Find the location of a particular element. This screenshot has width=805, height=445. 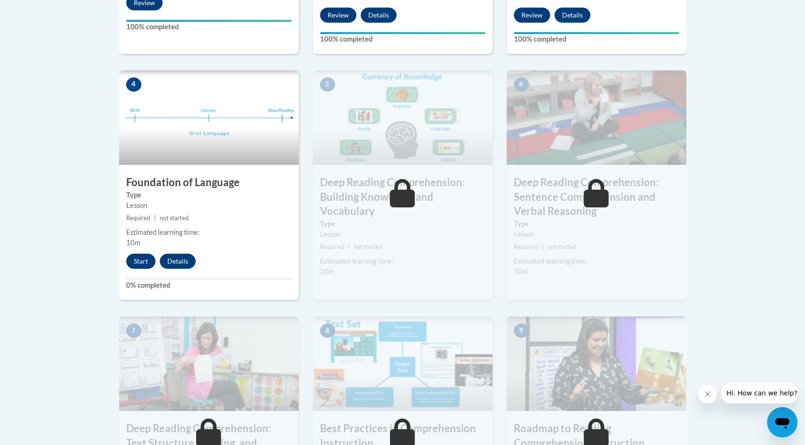

span: Hi. How can we help? is located at coordinates (41, 10).